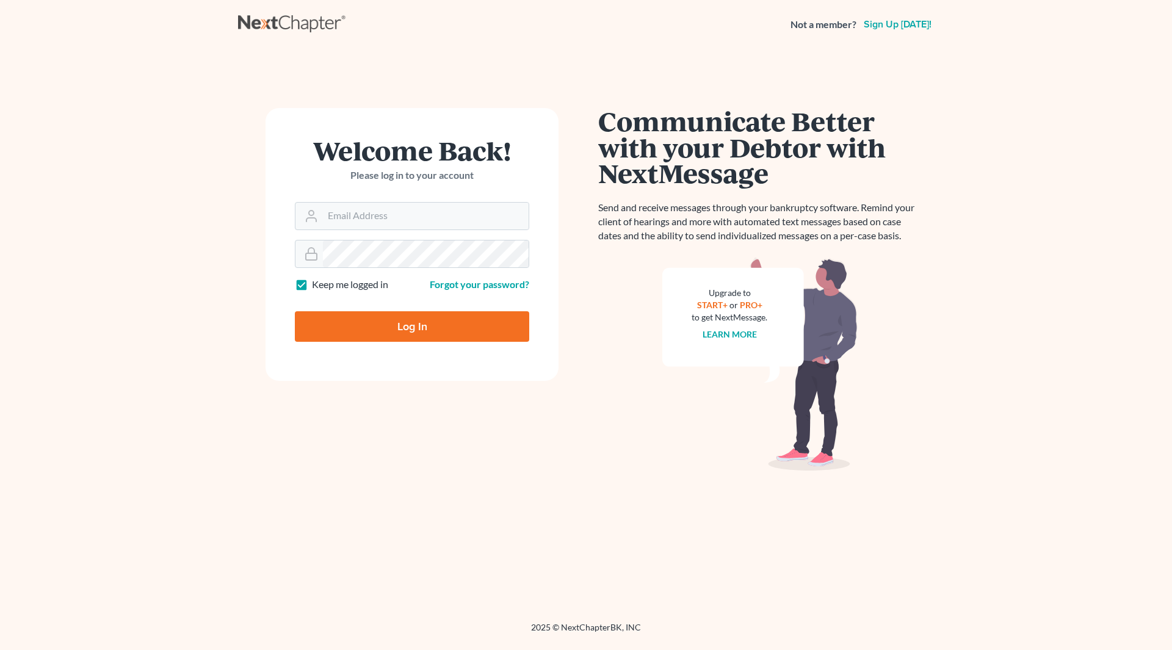 The image size is (1172, 650). What do you see at coordinates (412, 175) in the screenshot?
I see `p: Please log in to your account` at bounding box center [412, 175].